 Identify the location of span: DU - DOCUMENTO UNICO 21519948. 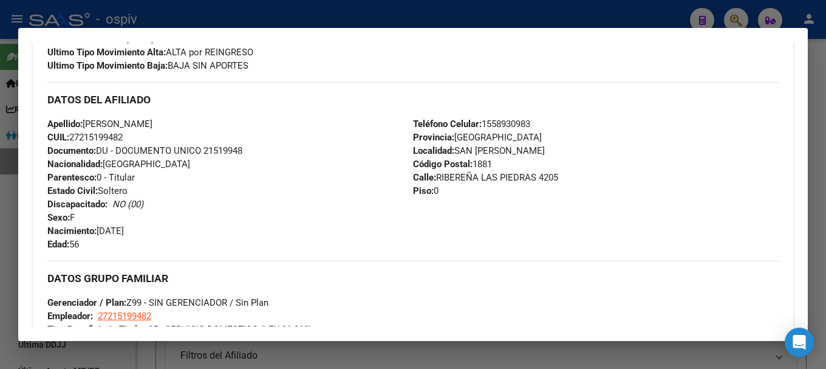
(145, 151).